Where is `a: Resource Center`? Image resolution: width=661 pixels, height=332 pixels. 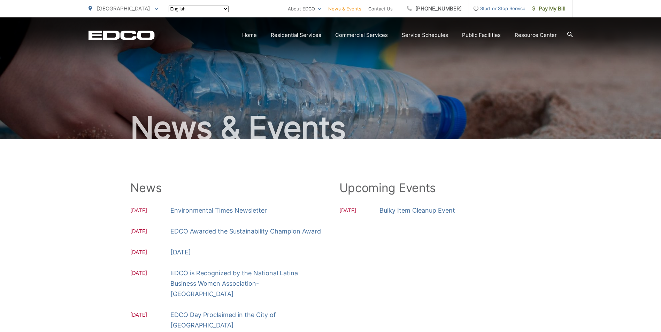
a: Resource Center is located at coordinates (535, 35).